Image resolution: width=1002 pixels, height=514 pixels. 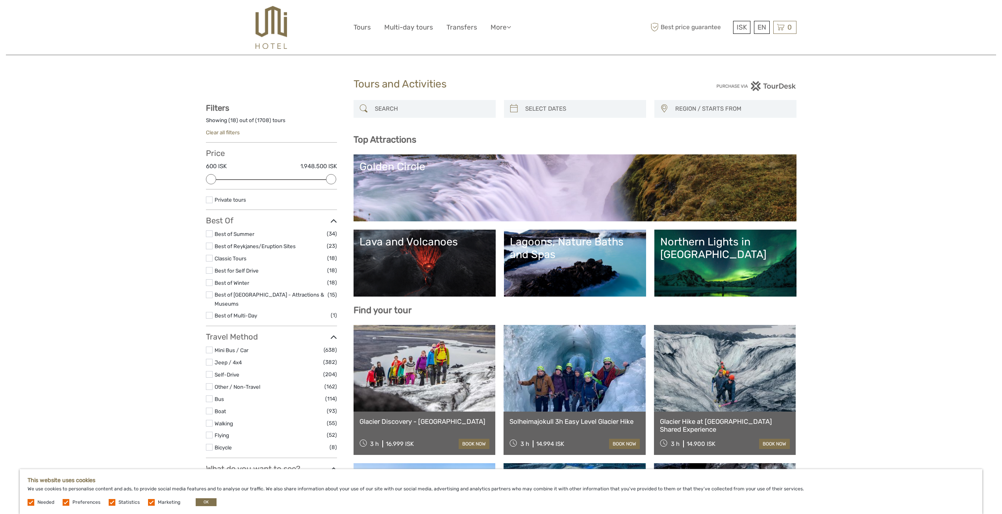 What do you see at coordinates (263, 120) in the screenshot?
I see `label: 1708` at bounding box center [263, 120].